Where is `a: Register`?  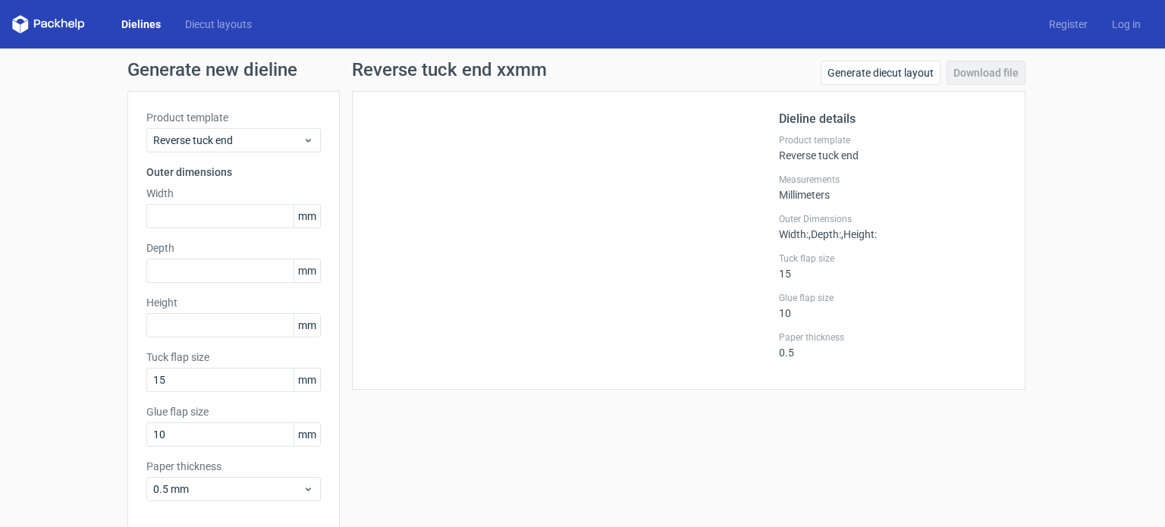 a: Register is located at coordinates (1068, 24).